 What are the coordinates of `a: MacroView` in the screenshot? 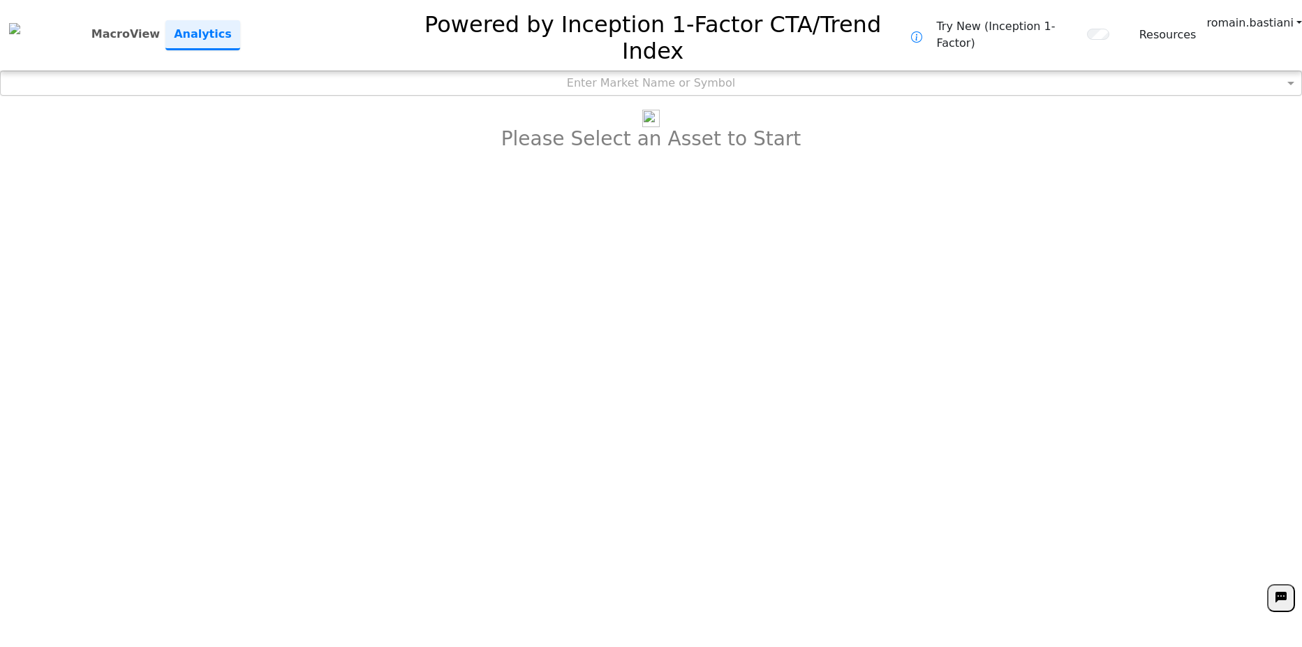 It's located at (126, 34).